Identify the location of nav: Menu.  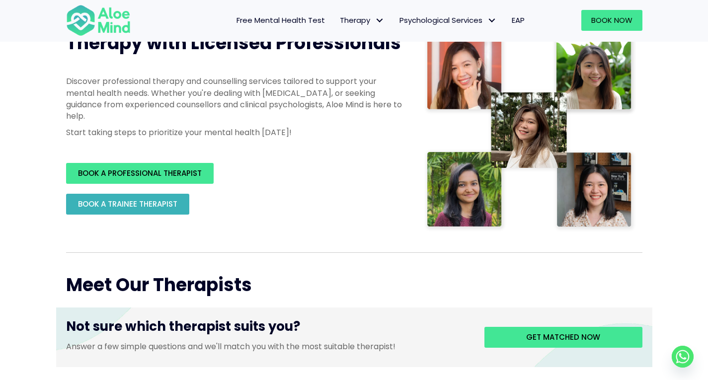
(338, 20).